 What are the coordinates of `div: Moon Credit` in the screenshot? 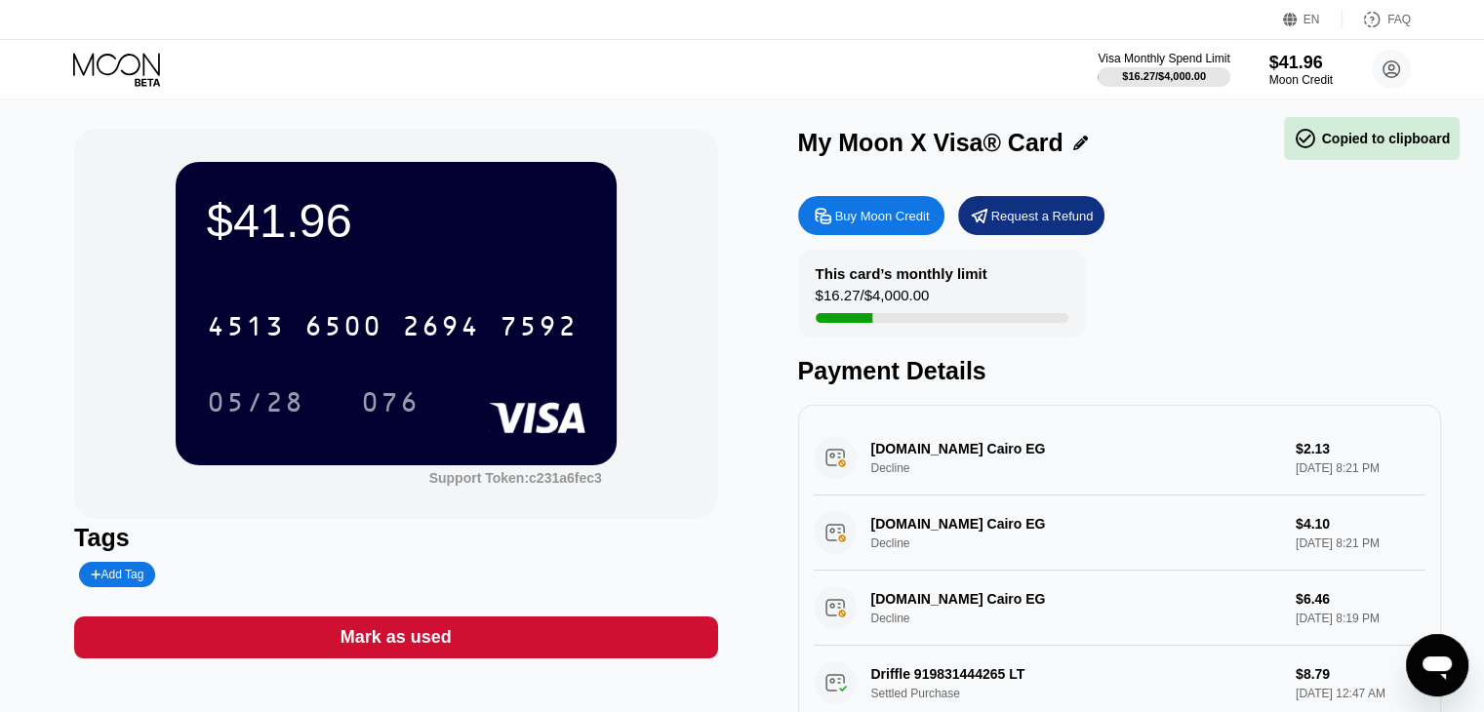 It's located at (1301, 80).